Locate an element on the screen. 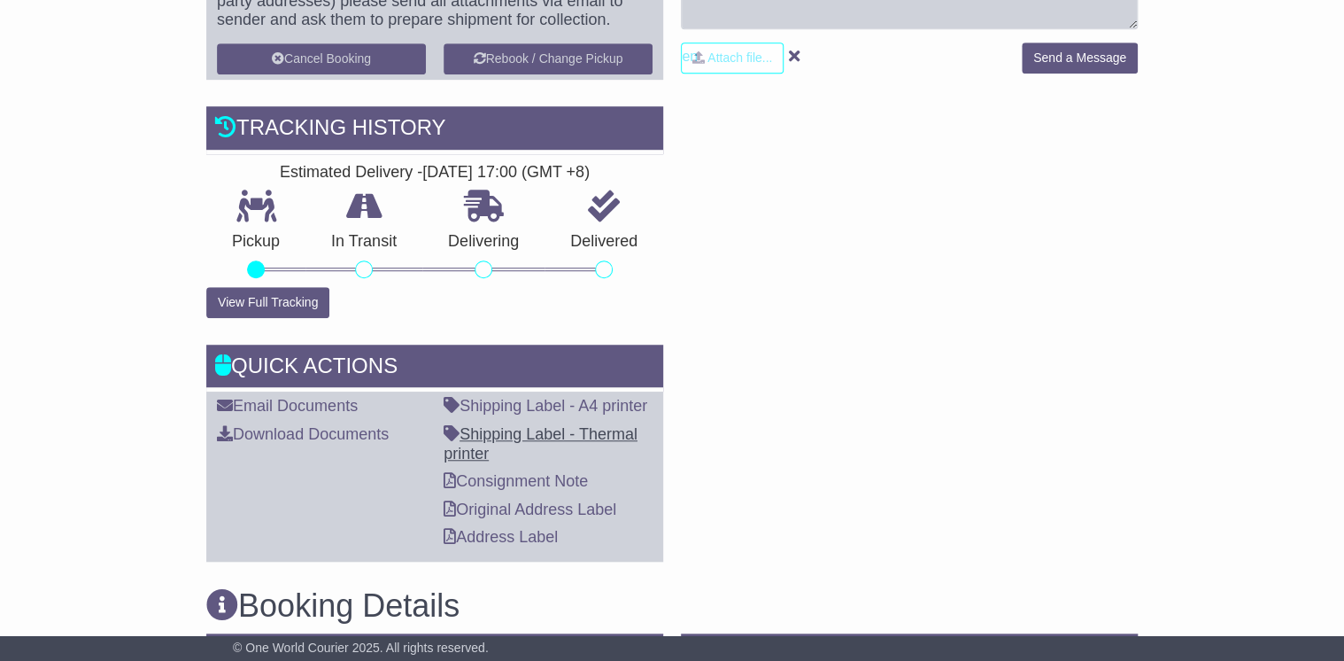 The height and width of the screenshot is (661, 1344). div: Tracking history is located at coordinates (435, 130).